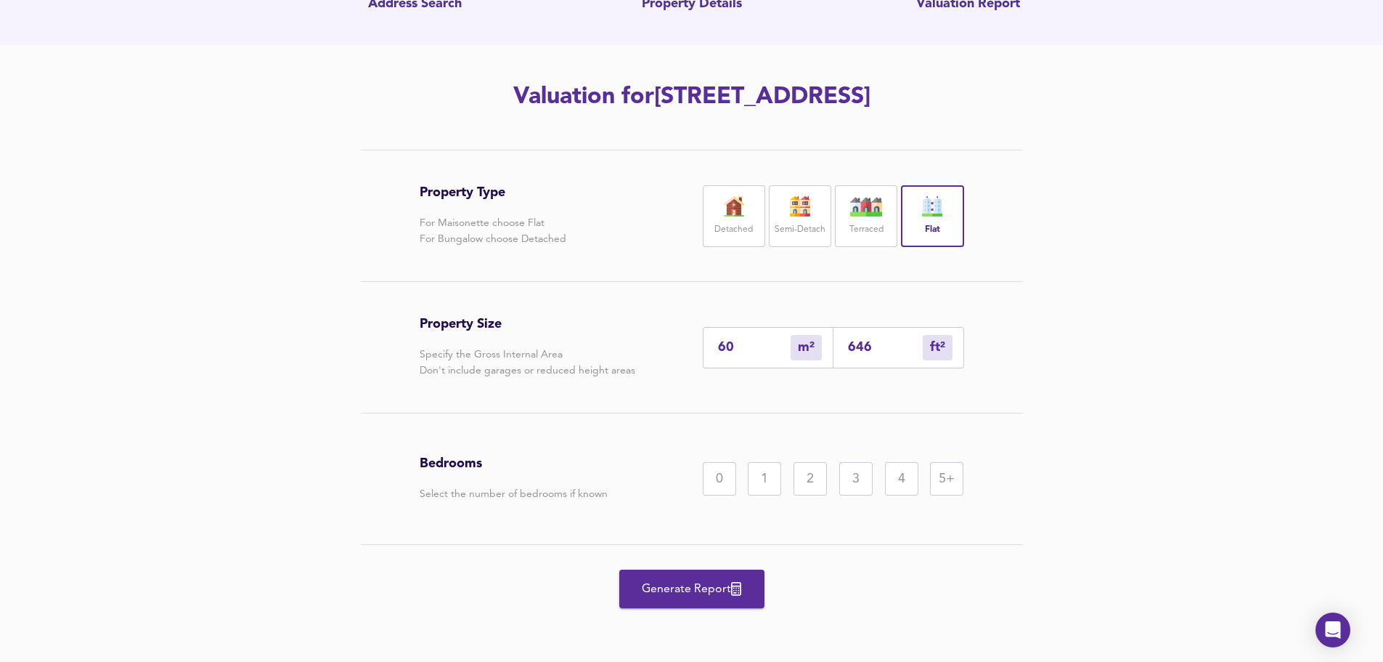  Describe the element at coordinates (692, 588) in the screenshot. I see `button: Generate Report` at that location.